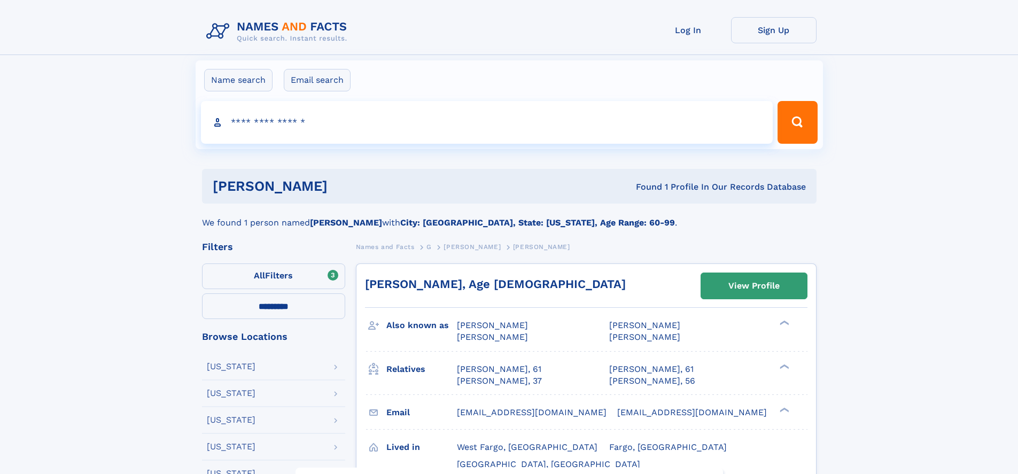 The width and height of the screenshot is (1018, 474). I want to click on button: Search Button, so click(797, 122).